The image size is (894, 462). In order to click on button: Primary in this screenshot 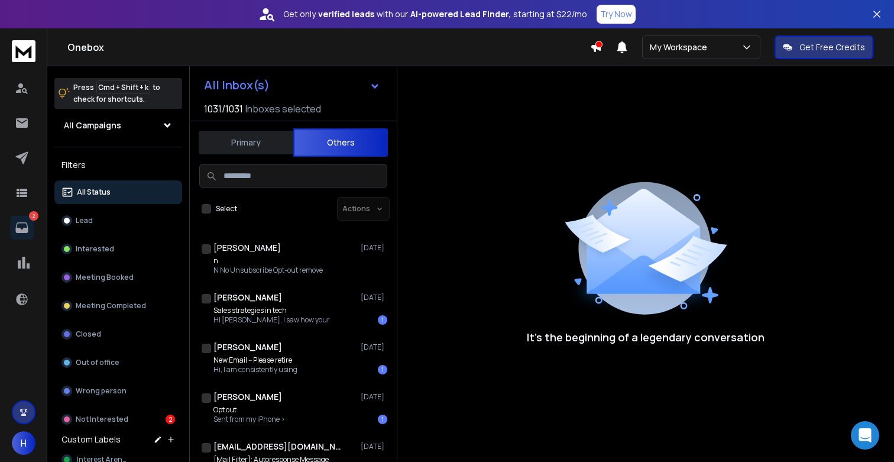, I will do `click(246, 143)`.